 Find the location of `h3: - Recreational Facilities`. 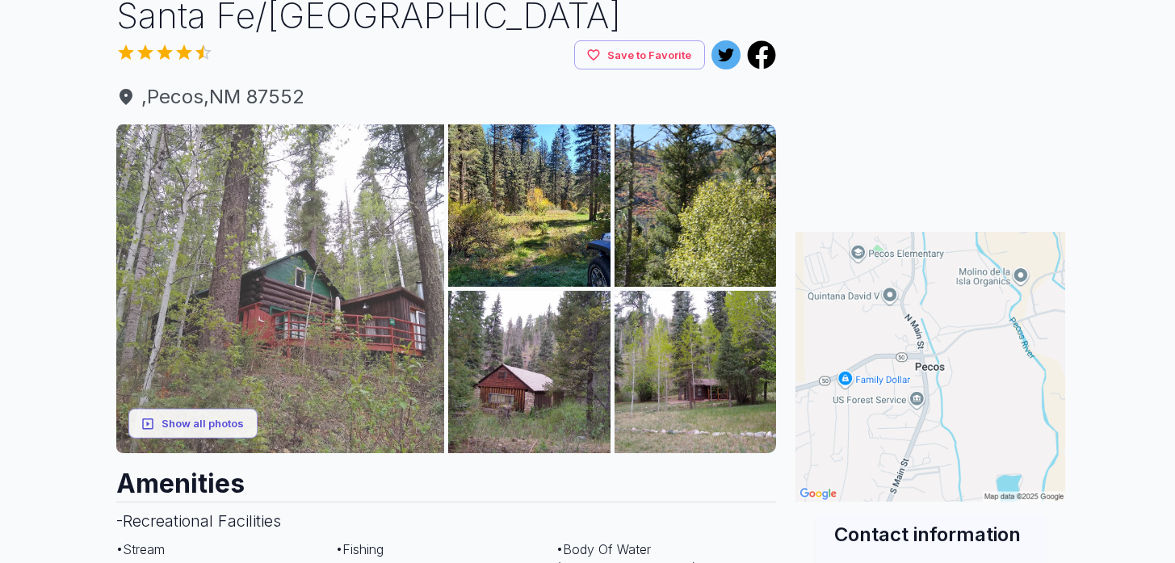

h3: - Recreational Facilities is located at coordinates (447, 520).